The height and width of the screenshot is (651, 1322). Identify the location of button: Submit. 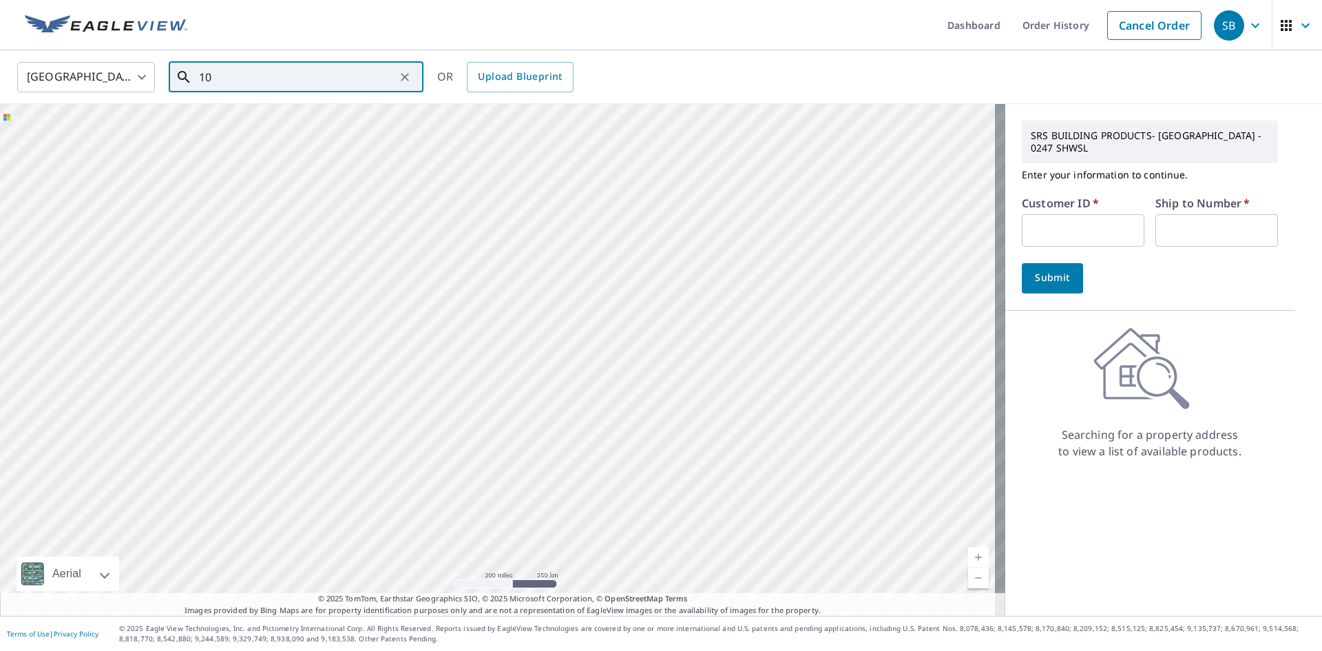
(1052, 278).